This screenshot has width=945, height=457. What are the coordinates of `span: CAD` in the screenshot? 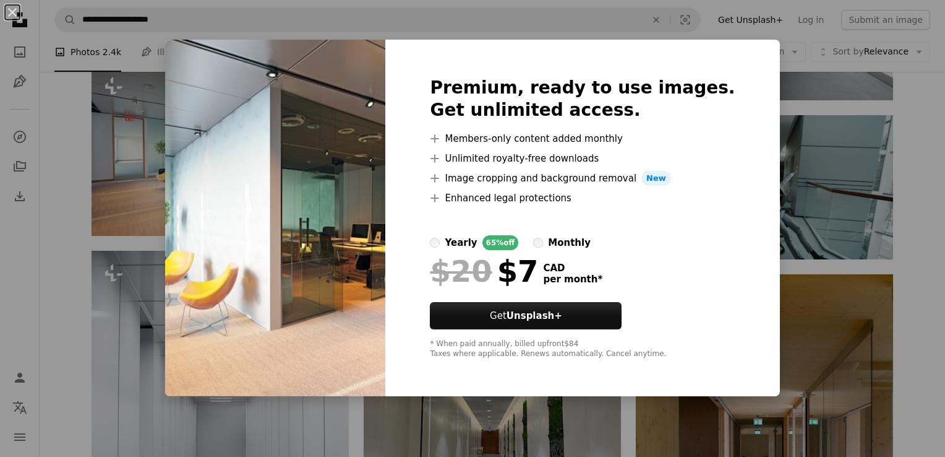 It's located at (573, 268).